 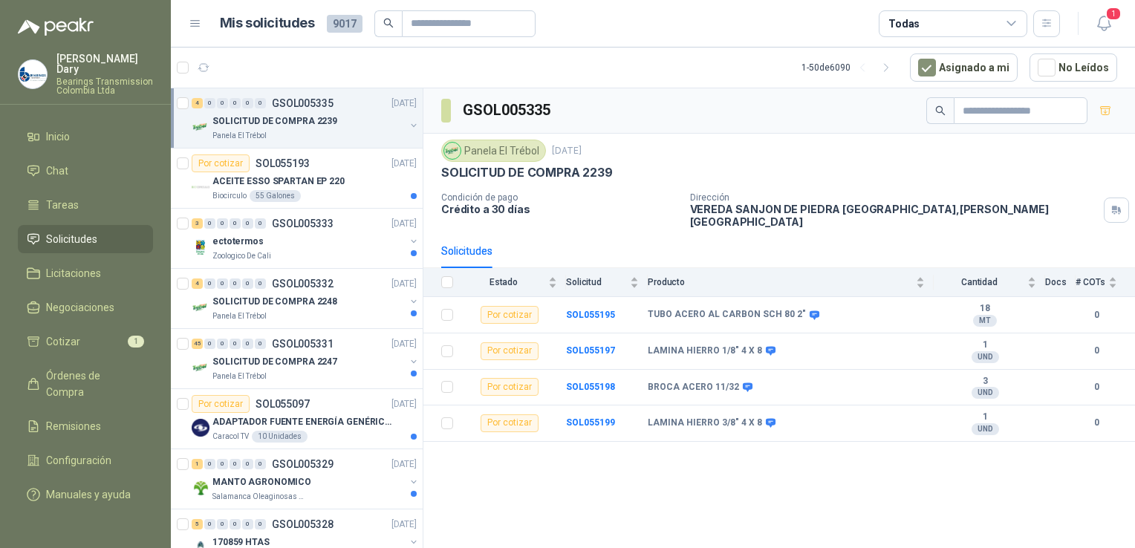 I want to click on div: 10 Unidades, so click(x=279, y=437).